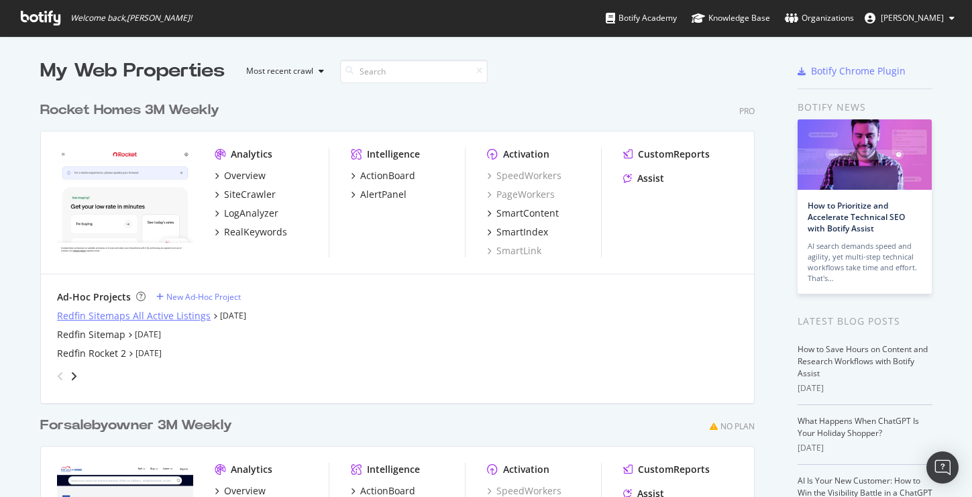 This screenshot has width=972, height=497. I want to click on a: New Ad-Hoc Project, so click(198, 296).